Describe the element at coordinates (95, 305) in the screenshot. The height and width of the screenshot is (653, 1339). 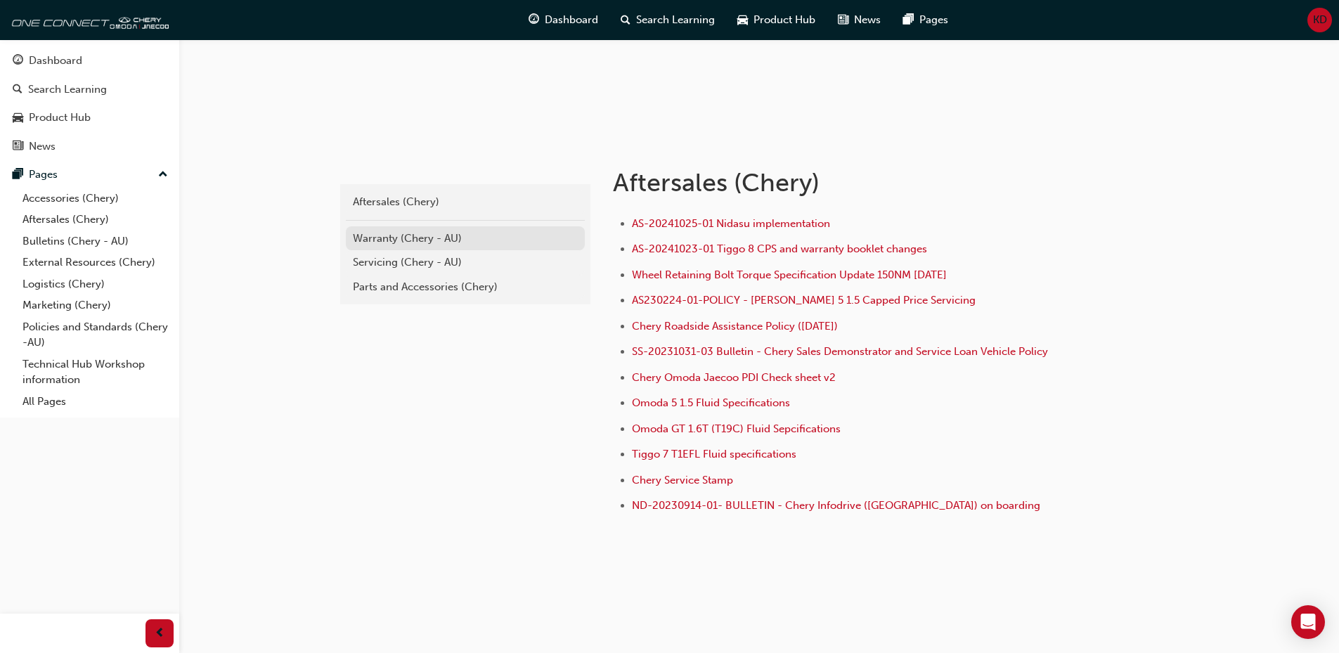
I see `a: Marketing (Chery)` at that location.